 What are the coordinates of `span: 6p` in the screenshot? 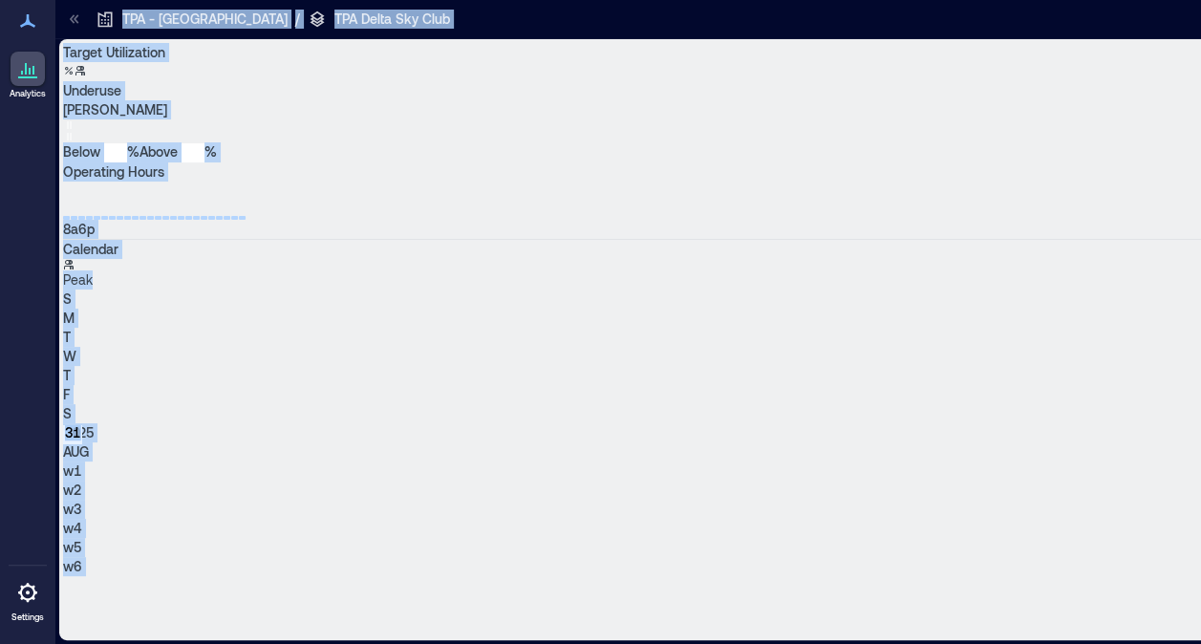 It's located at (86, 228).